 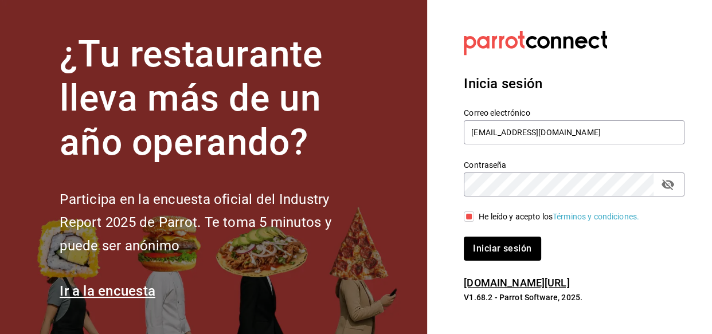 I want to click on label: Correo electrónico, so click(x=574, y=113).